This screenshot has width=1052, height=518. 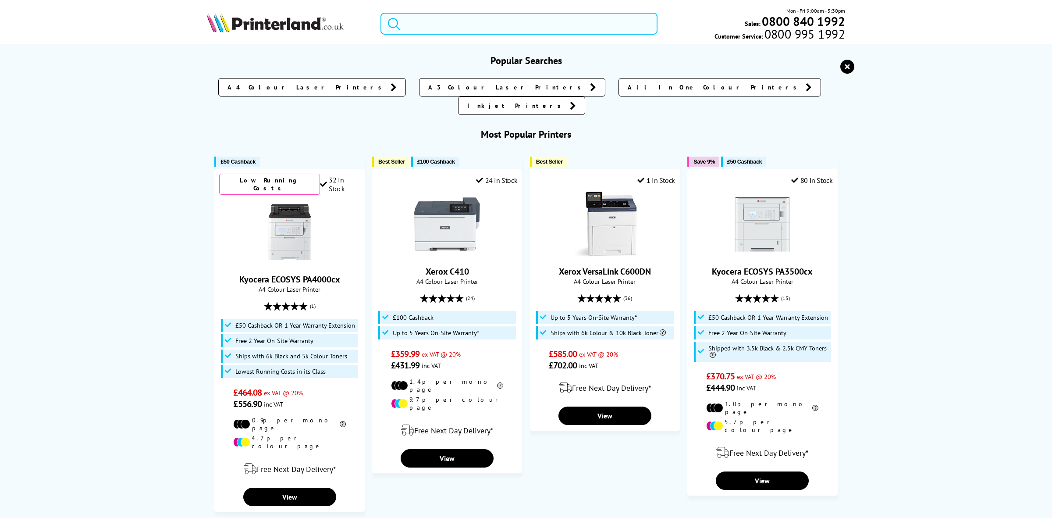 I want to click on span: Lowest Running Costs in its Class, so click(x=281, y=371).